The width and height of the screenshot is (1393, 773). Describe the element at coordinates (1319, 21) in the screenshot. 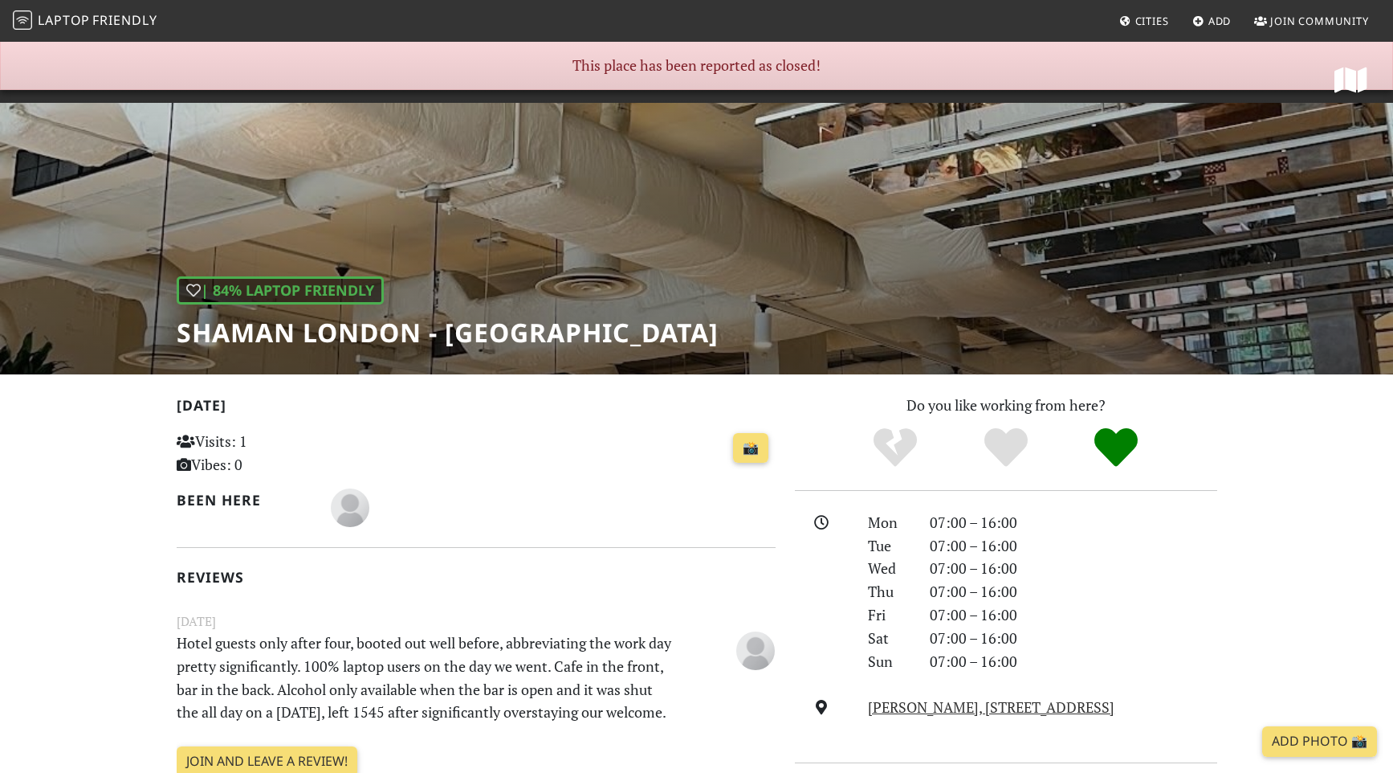

I see `span: Join Community` at that location.